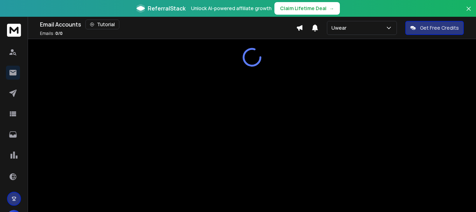 This screenshot has height=212, width=476. What do you see at coordinates (340, 28) in the screenshot?
I see `p: Uwear` at bounding box center [340, 28].